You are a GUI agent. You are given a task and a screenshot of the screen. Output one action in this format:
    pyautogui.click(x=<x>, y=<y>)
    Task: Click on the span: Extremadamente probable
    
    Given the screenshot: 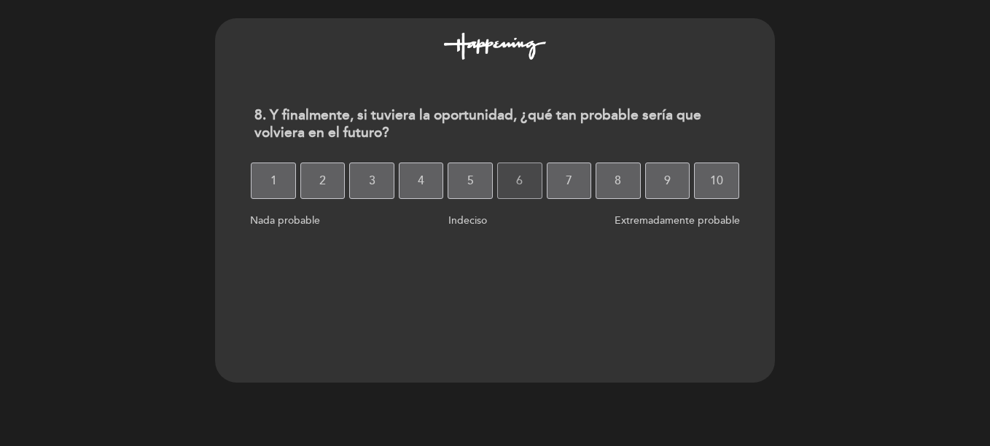 What is the action you would take?
    pyautogui.click(x=677, y=220)
    